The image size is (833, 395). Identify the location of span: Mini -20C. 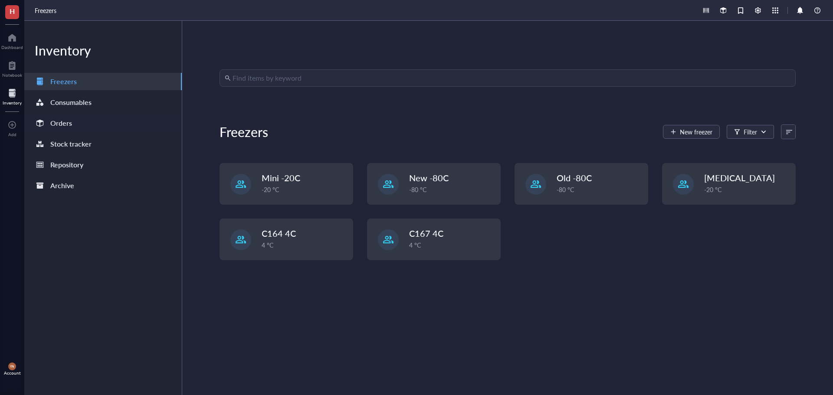
(281, 178).